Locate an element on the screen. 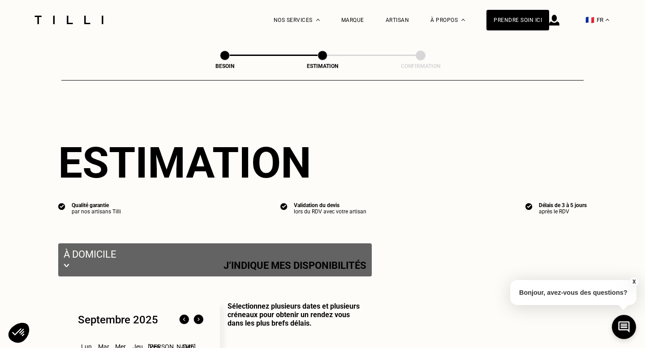 This screenshot has width=645, height=348. div: Confirmation is located at coordinates (420, 66).